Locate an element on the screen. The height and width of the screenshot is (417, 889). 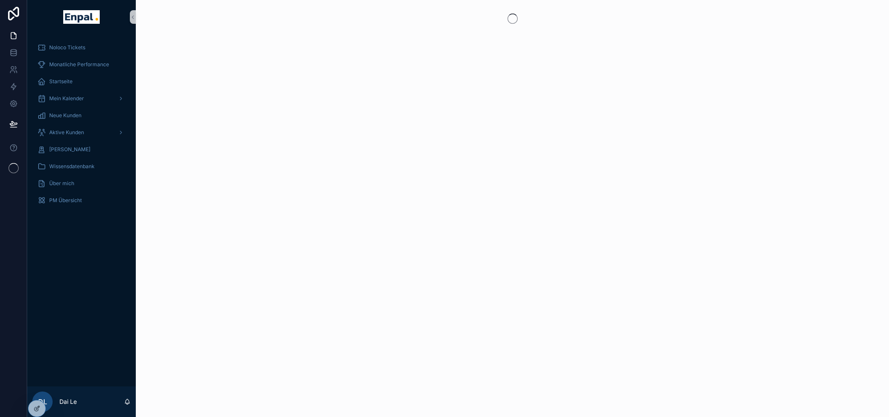
a: Noloco Tickets is located at coordinates (82, 48).